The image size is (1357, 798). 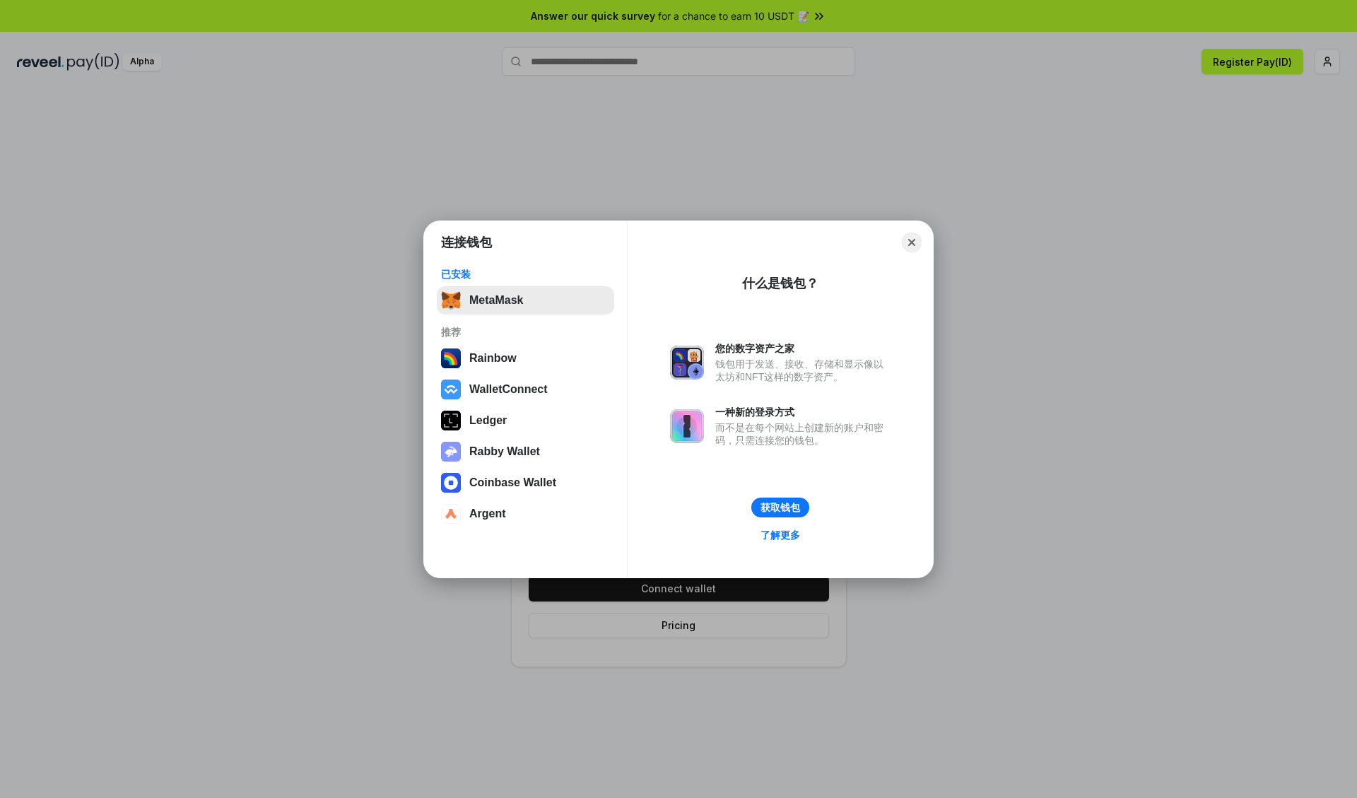 What do you see at coordinates (803, 370) in the screenshot?
I see `div: 钱包用于发送、接收、存储和显示像以太坊和NFT这样的数字资产。` at bounding box center [803, 370].